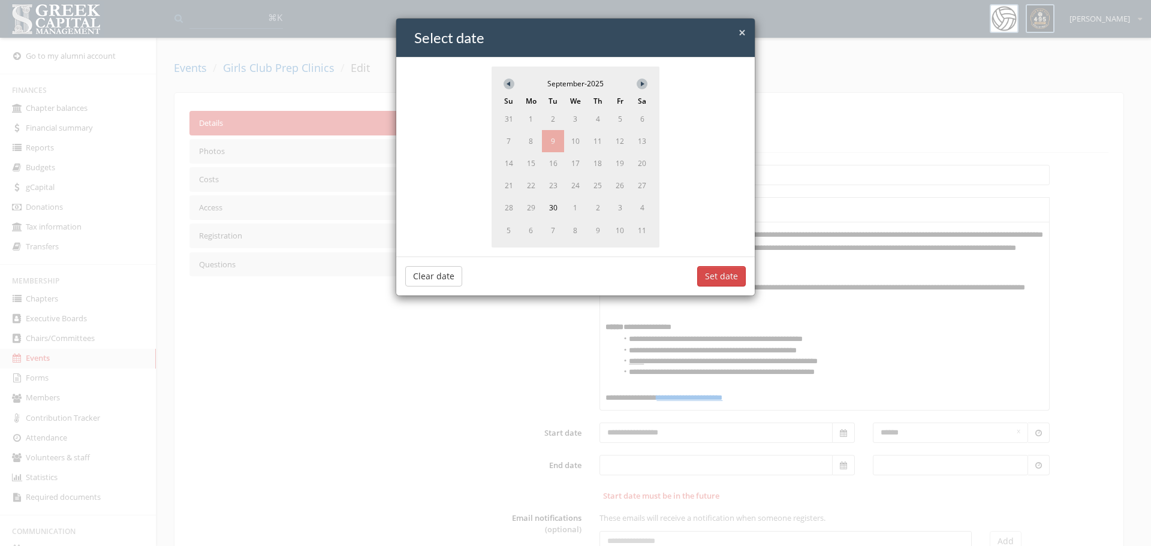 The height and width of the screenshot is (546, 1151). I want to click on span: 12, so click(620, 141).